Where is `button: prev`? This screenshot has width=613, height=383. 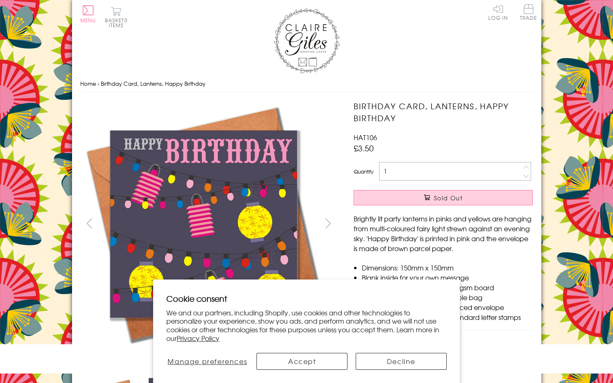 button: prev is located at coordinates (89, 223).